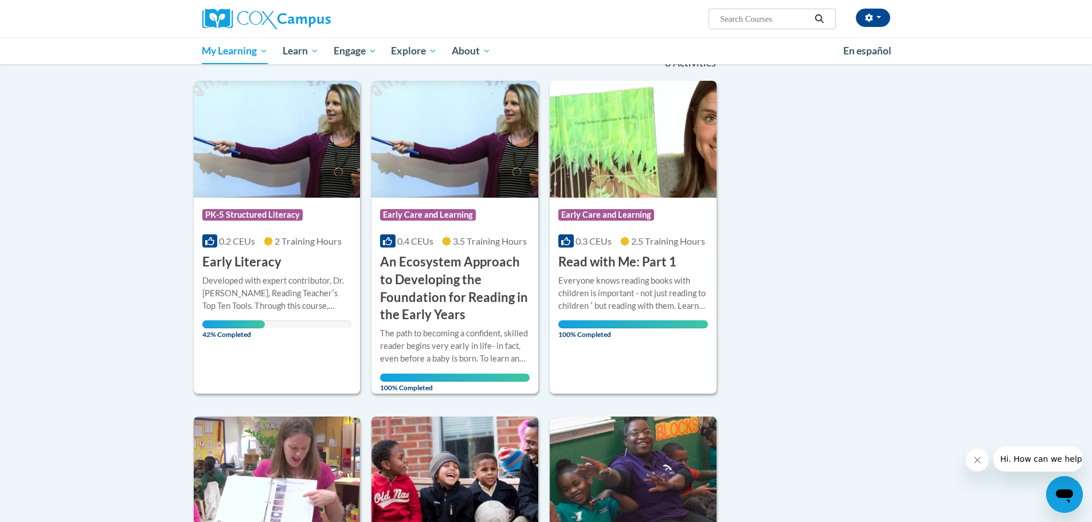 The height and width of the screenshot is (522, 1092). Describe the element at coordinates (454, 346) in the screenshot. I see `div: The path to becoming a confident, skilled reader begins very early in life- in fact, even before ...` at that location.